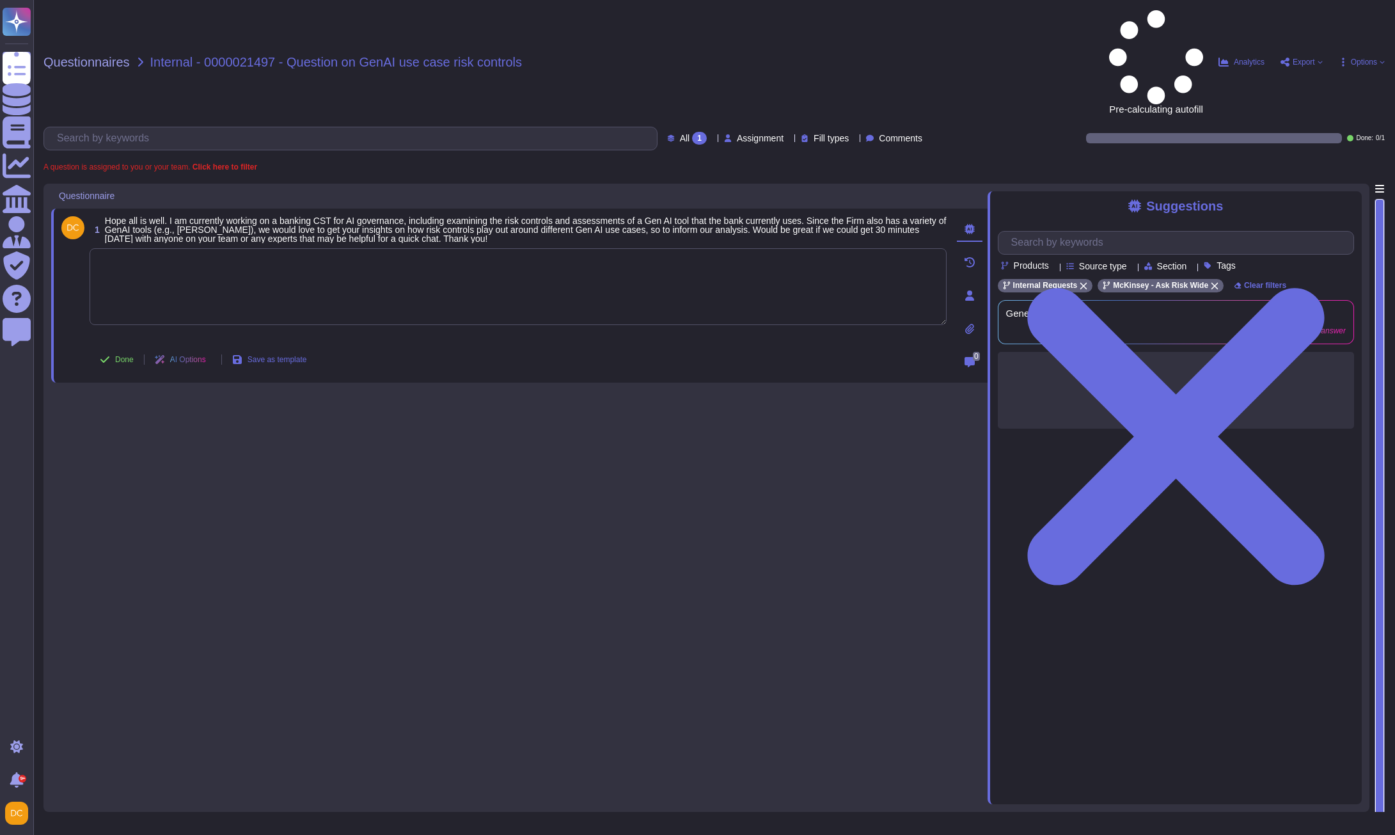 This screenshot has height=835, width=1395. I want to click on span: Save as template, so click(277, 360).